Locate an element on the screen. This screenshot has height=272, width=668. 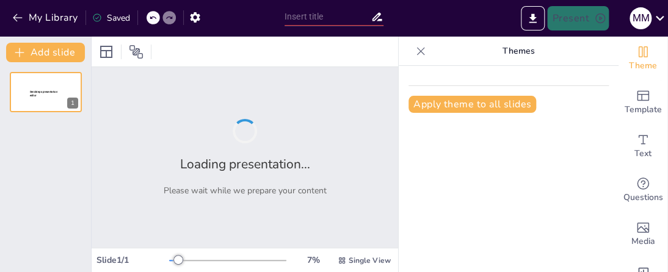
span: Position is located at coordinates (136, 52).